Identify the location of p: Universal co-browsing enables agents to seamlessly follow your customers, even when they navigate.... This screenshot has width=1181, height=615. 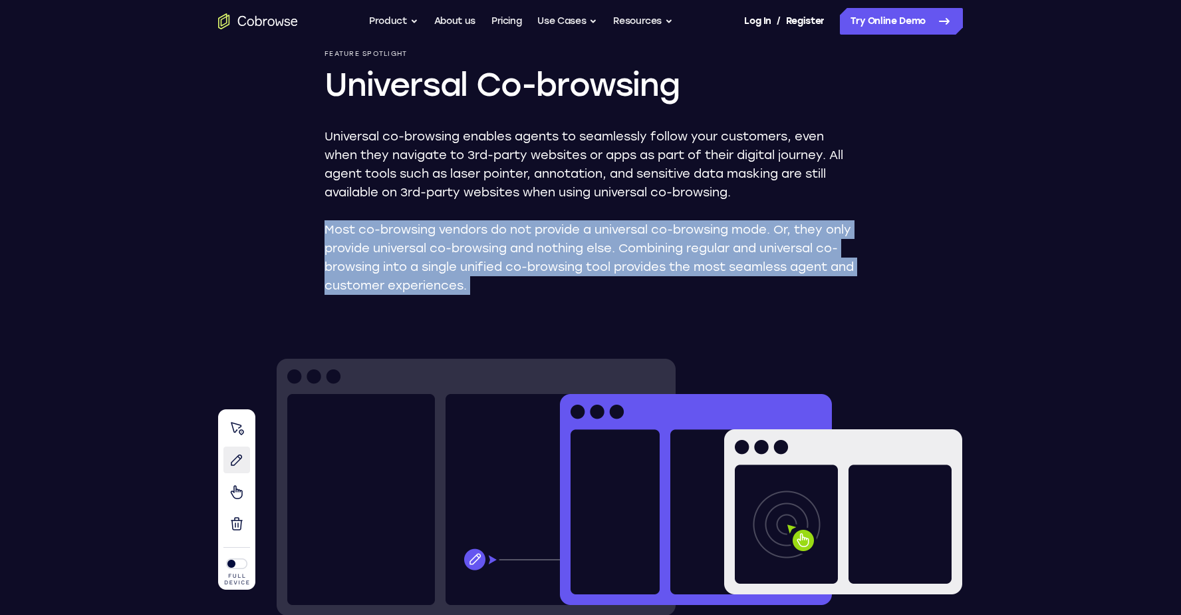
(591, 164).